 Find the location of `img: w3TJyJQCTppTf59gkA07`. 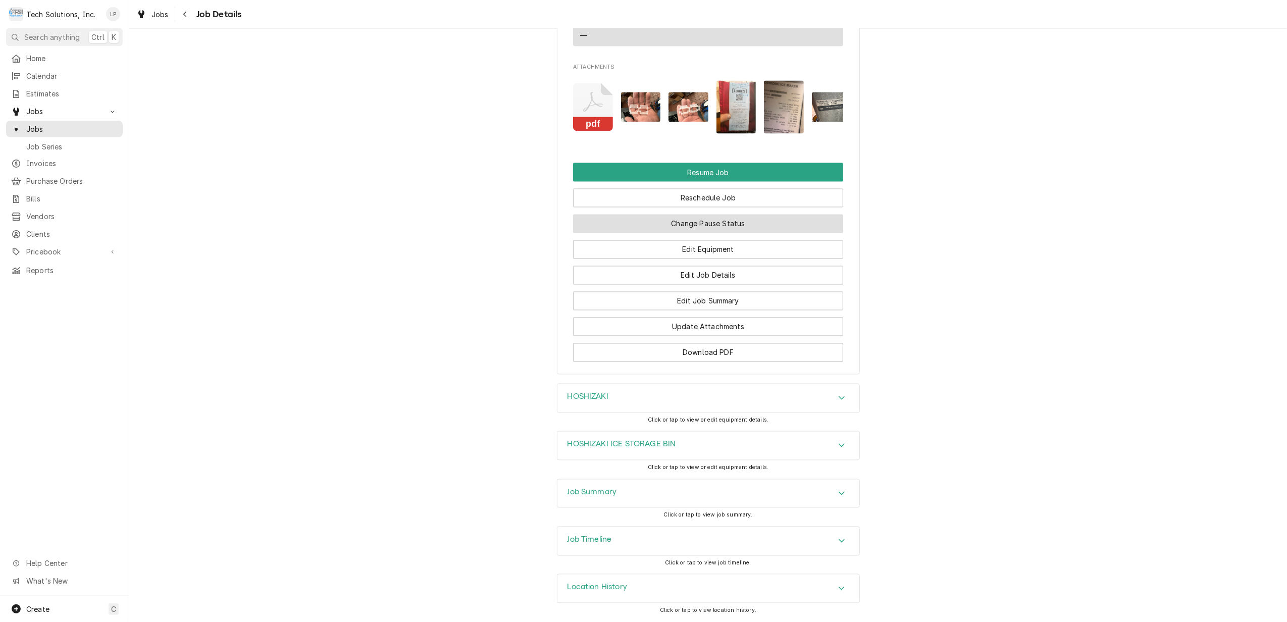

img: w3TJyJQCTppTf59gkA07 is located at coordinates (783, 107).